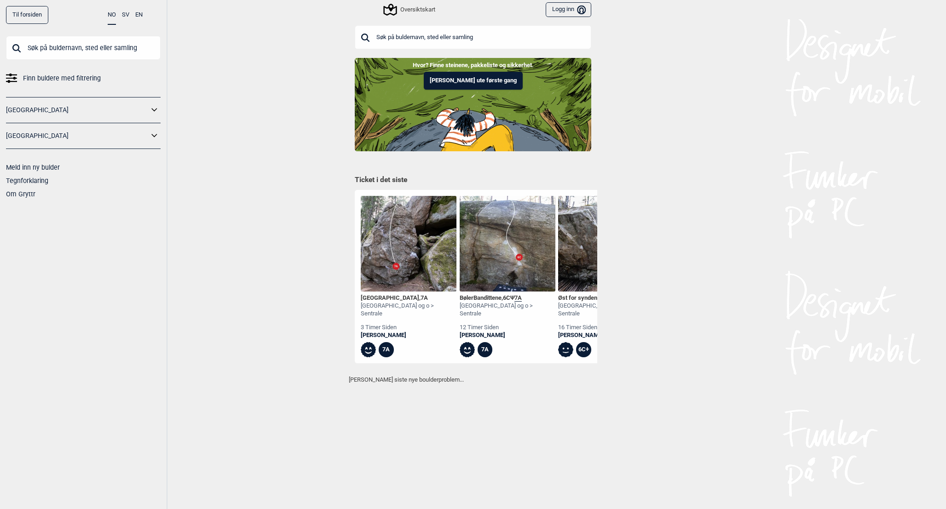  Describe the element at coordinates (27, 15) in the screenshot. I see `a: Til forsiden` at that location.